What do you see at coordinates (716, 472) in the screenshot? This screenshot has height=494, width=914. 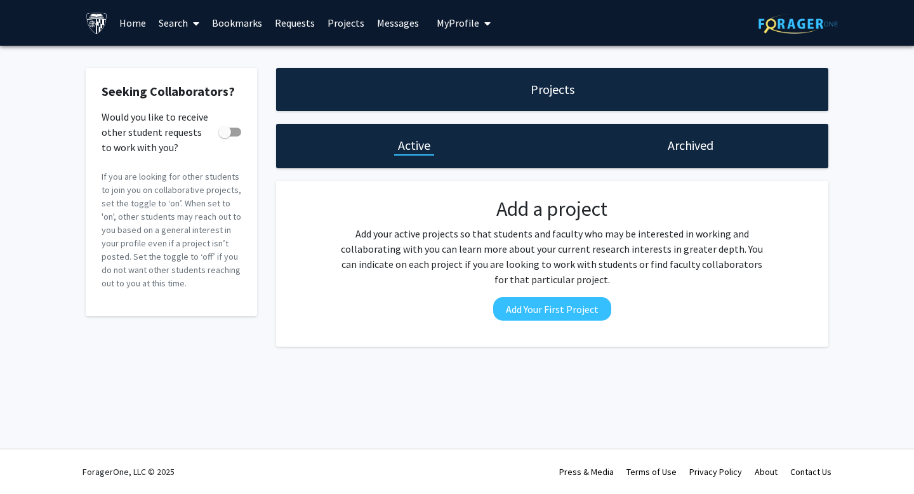 I see `a: Privacy Policy` at bounding box center [716, 472].